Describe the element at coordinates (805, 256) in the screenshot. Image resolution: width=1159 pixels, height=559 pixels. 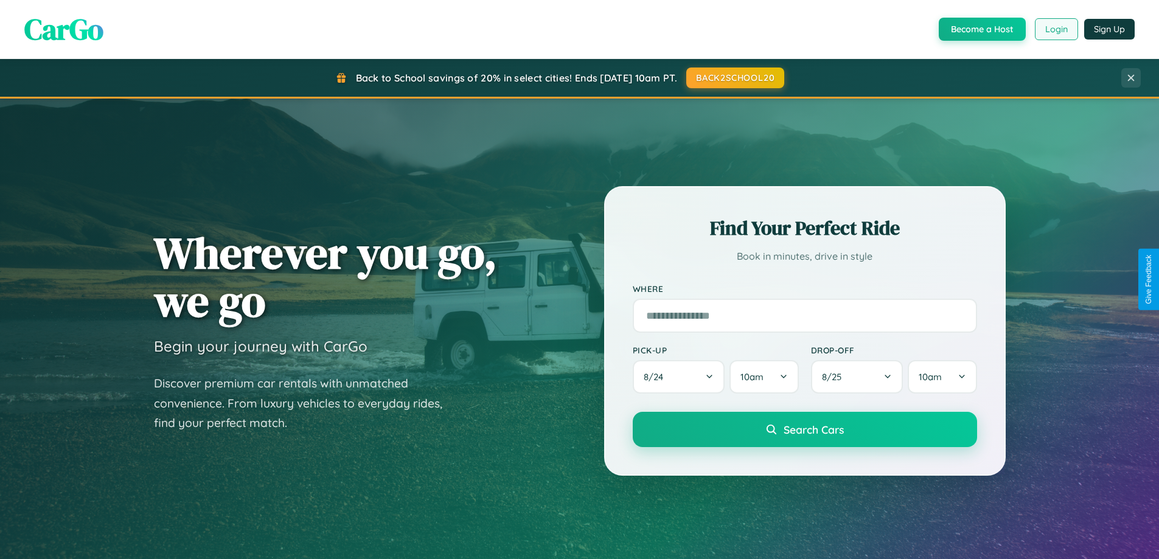
I see `p: Book in minutes, drive in style` at that location.